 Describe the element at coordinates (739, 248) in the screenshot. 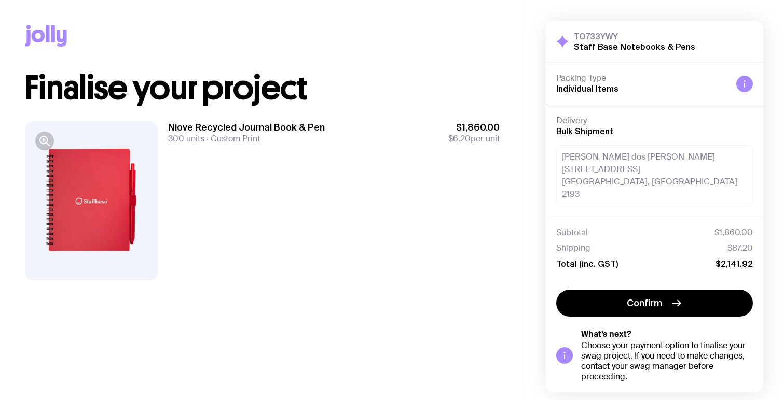

I see `span: $87.20` at that location.